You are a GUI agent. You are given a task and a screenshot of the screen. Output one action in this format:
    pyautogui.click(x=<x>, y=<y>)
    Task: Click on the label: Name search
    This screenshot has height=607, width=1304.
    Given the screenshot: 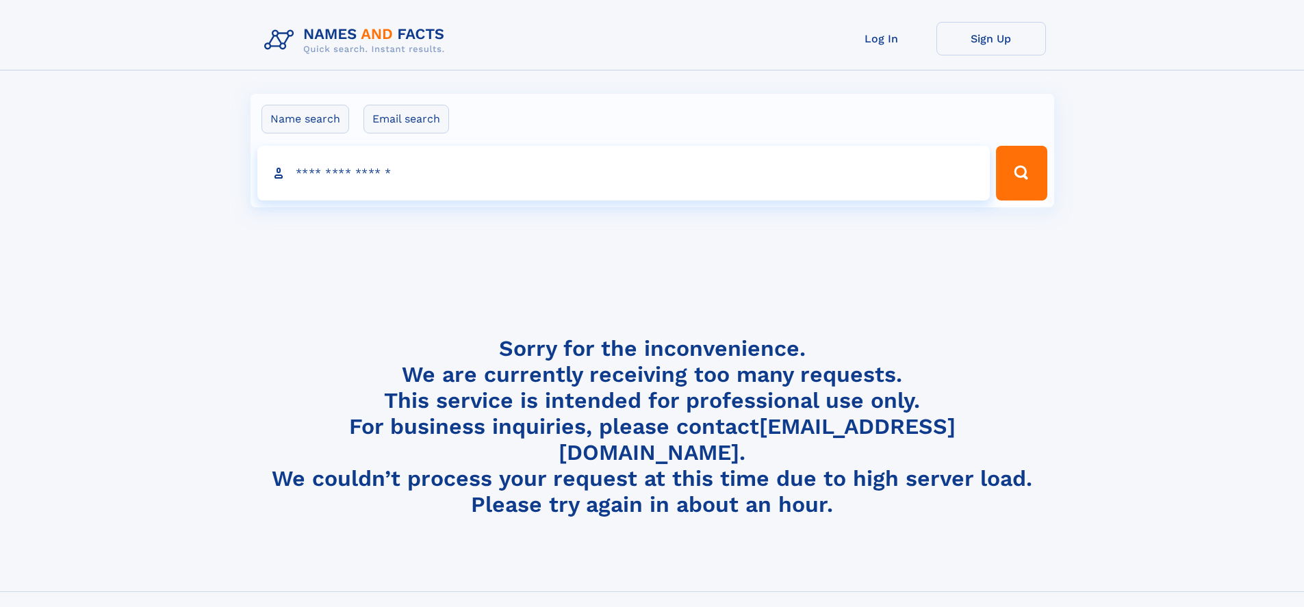 What is the action you would take?
    pyautogui.click(x=305, y=119)
    